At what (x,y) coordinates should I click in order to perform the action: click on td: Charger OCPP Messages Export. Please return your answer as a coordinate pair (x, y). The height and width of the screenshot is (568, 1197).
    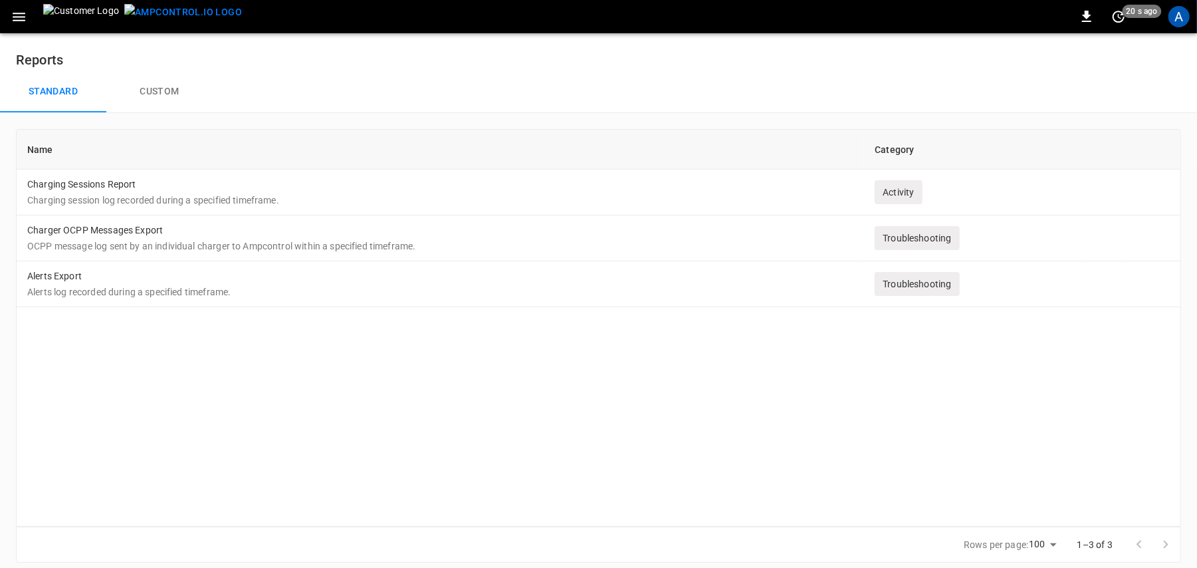
    Looking at the image, I should click on (440, 238).